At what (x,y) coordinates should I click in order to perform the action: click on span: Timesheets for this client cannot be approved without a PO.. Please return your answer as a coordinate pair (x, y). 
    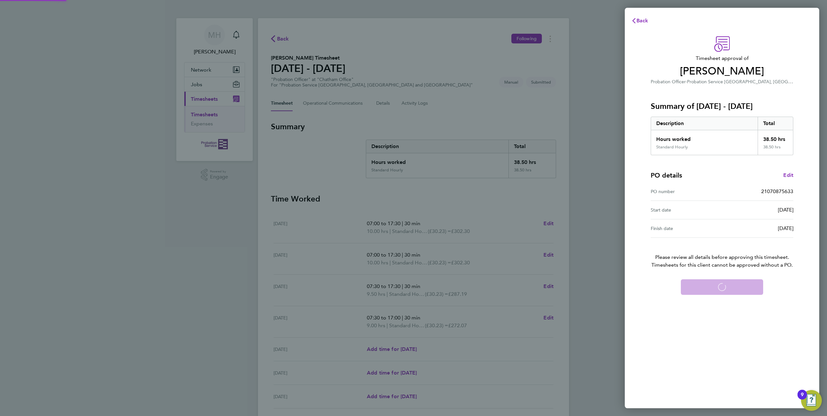
    Looking at the image, I should click on (722, 265).